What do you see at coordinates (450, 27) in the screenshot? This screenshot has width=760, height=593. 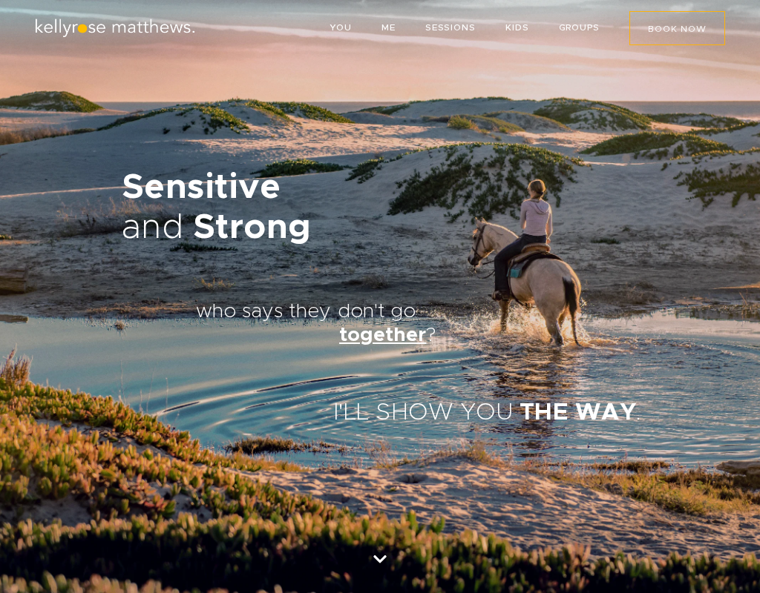 I see `a: SESSIONS` at bounding box center [450, 27].